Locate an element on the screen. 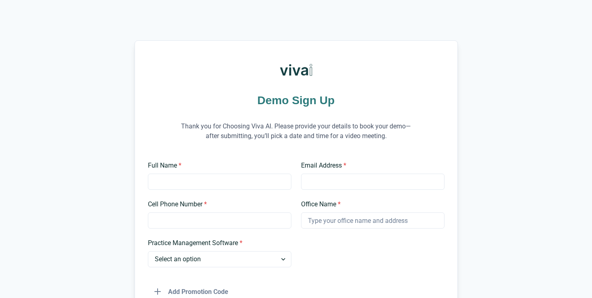 This screenshot has width=592, height=298. input: Type your office name and address is located at coordinates (372, 220).